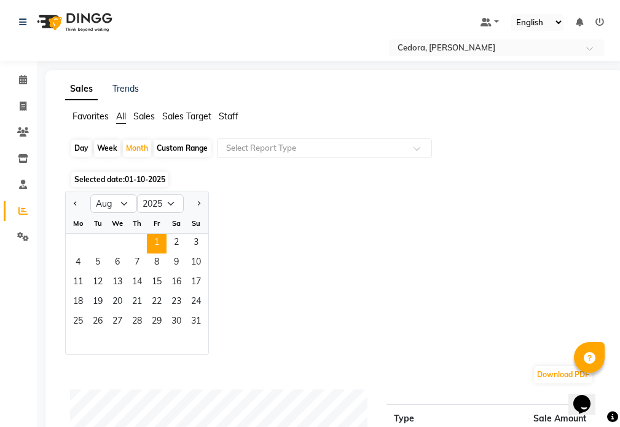  I want to click on span: 12, so click(98, 283).